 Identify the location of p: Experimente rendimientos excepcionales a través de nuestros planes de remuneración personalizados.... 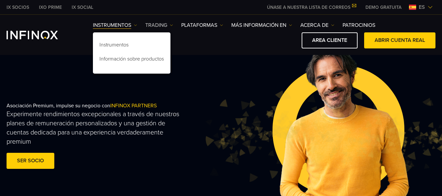
(97, 128).